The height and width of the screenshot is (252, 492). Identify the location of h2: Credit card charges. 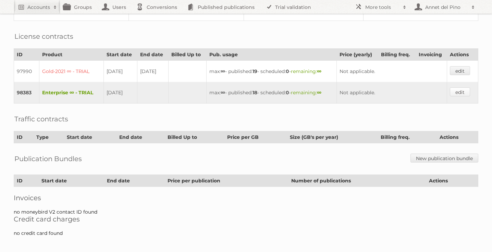
(246, 219).